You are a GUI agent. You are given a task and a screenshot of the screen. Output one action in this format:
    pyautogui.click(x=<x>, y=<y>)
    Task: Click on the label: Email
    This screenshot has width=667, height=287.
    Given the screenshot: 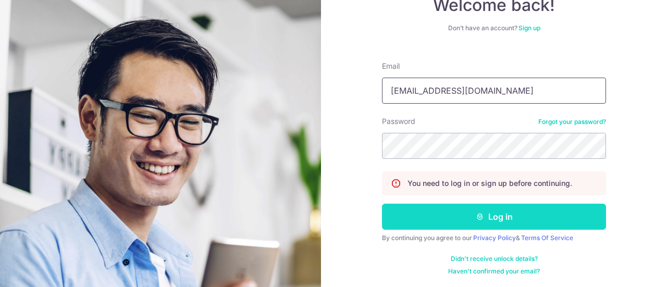 What is the action you would take?
    pyautogui.click(x=391, y=66)
    